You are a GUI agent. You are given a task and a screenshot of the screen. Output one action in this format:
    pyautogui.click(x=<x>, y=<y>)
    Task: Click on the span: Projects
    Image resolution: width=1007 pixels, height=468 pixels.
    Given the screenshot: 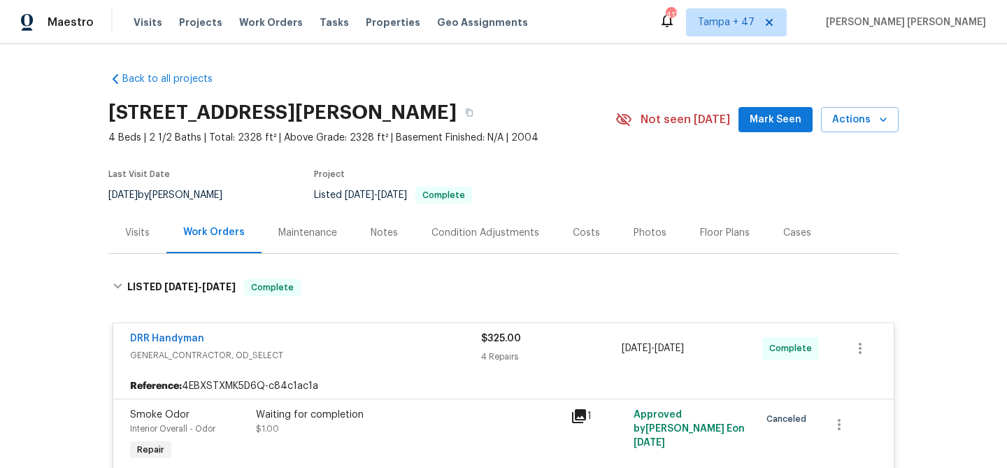 What is the action you would take?
    pyautogui.click(x=201, y=22)
    